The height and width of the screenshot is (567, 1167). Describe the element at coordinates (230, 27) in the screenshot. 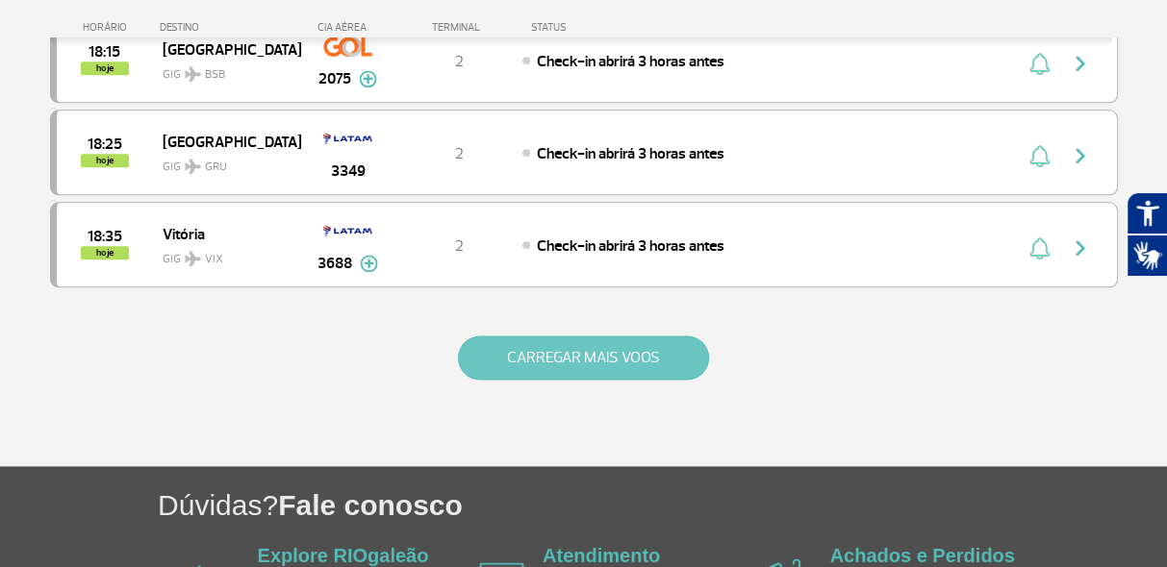

I see `div: DESTINO` at that location.